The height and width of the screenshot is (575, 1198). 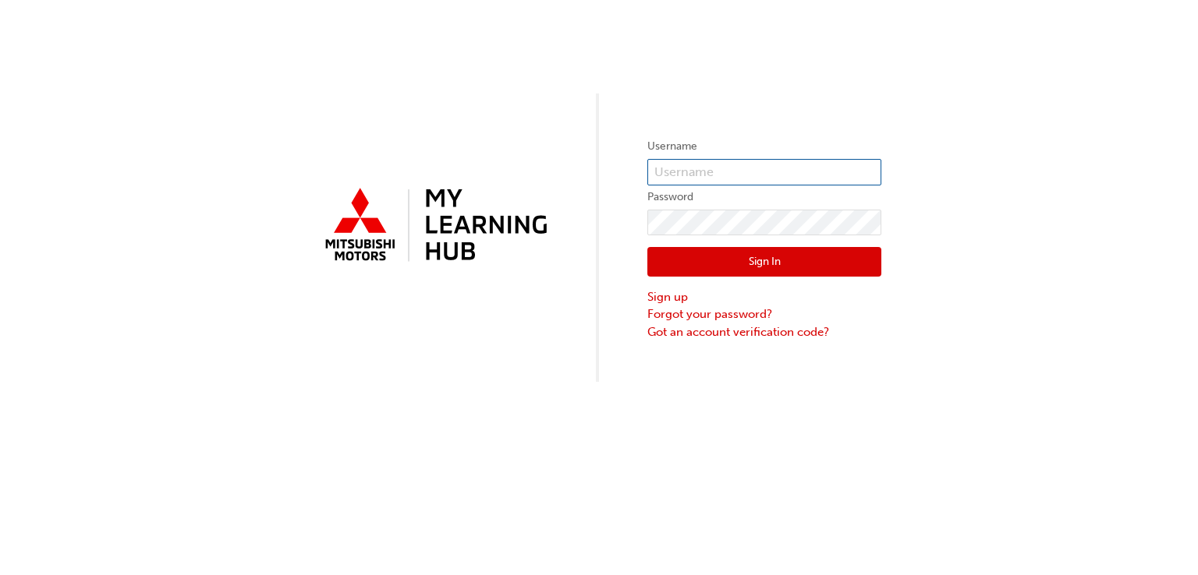 What do you see at coordinates (764, 262) in the screenshot?
I see `button: Sign In` at bounding box center [764, 262].